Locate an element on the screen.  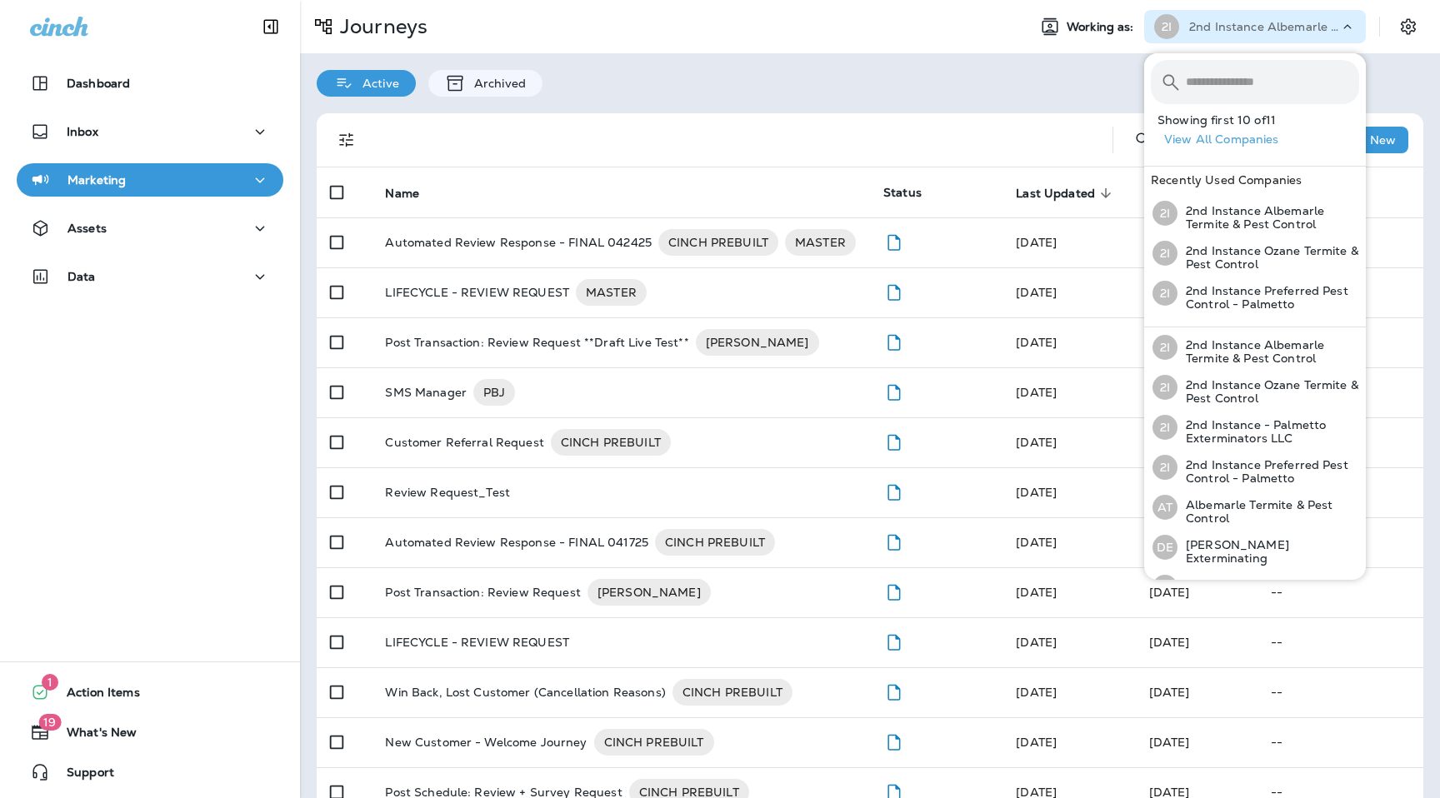
button: Assets is located at coordinates (150, 228).